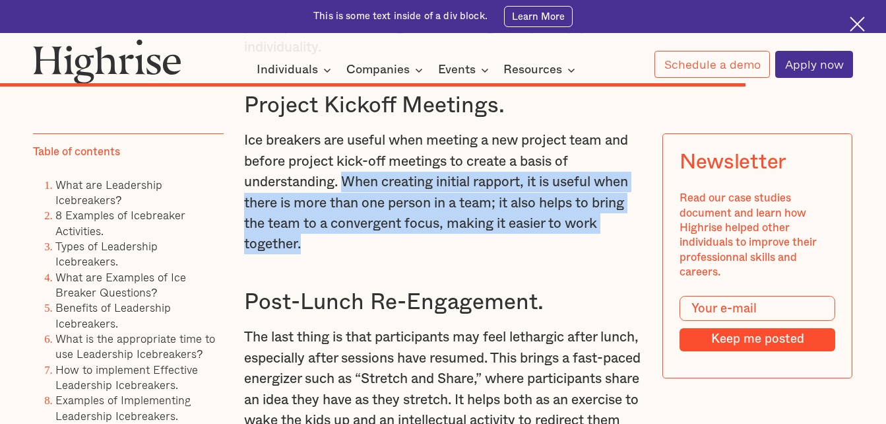 The width and height of the screenshot is (886, 424). Describe the element at coordinates (857, 24) in the screenshot. I see `img: Cross icon` at that location.